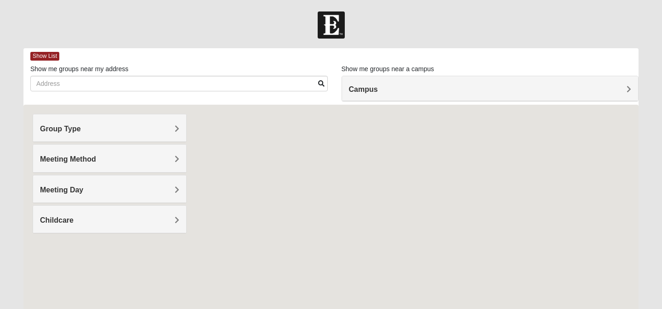 This screenshot has width=662, height=309. I want to click on span: Meeting Day, so click(62, 190).